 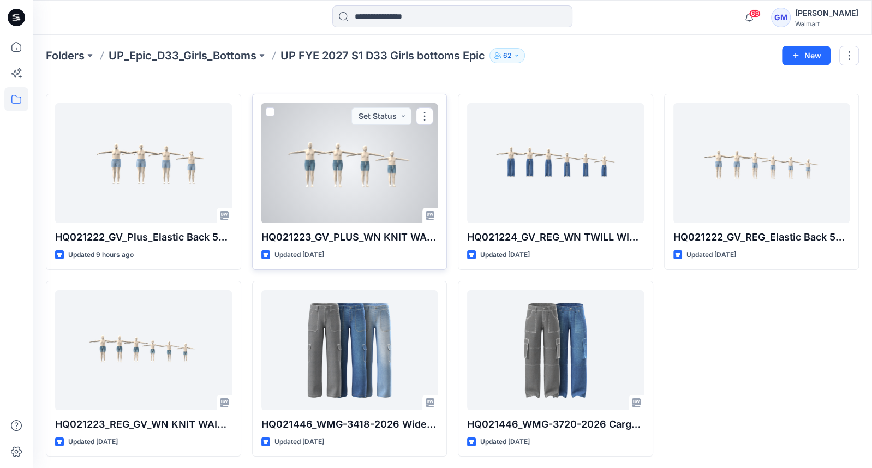 What do you see at coordinates (781, 17) in the screenshot?
I see `div: GM` at bounding box center [781, 17].